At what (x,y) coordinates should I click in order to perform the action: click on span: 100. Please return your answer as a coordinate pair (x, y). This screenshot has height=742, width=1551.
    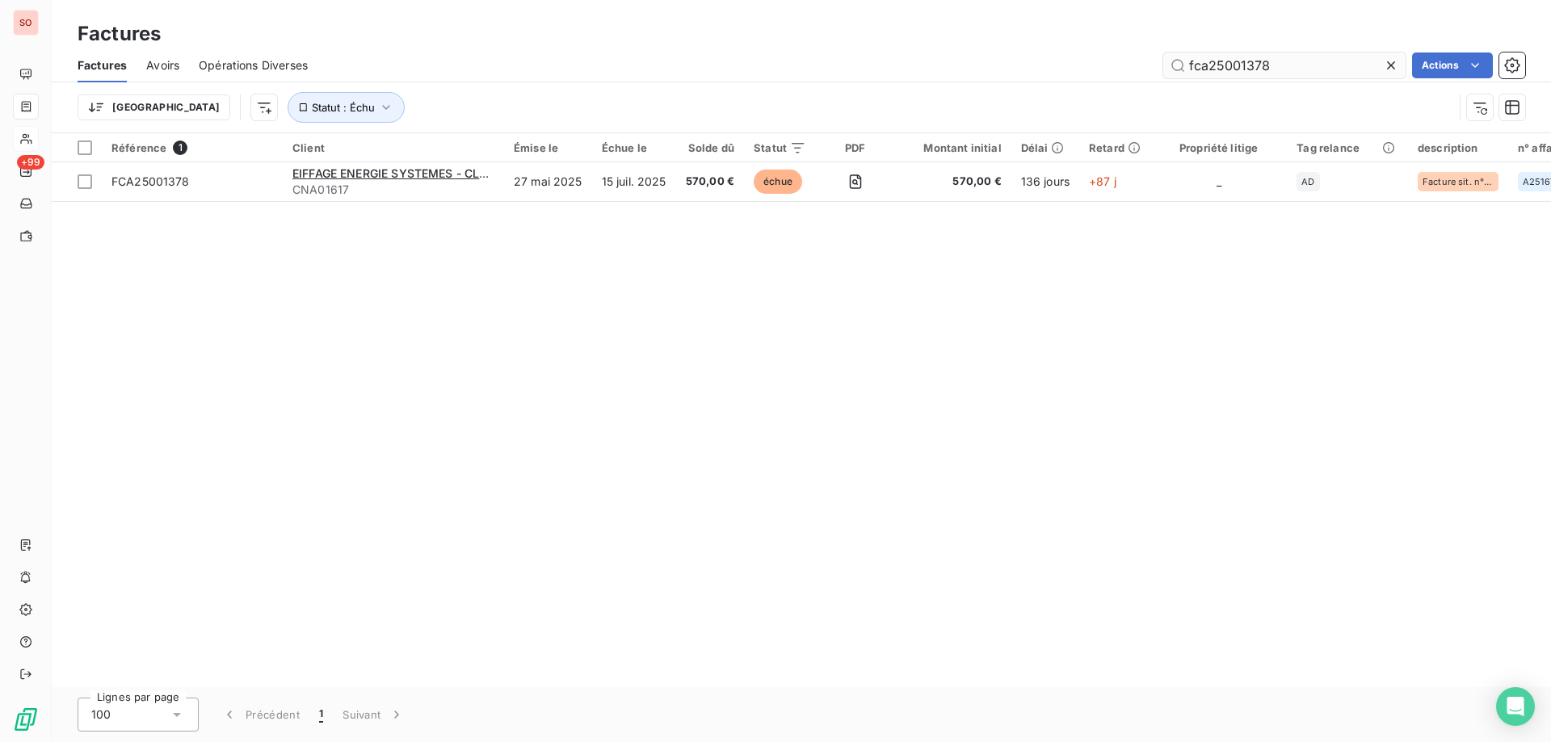
    Looking at the image, I should click on (101, 715).